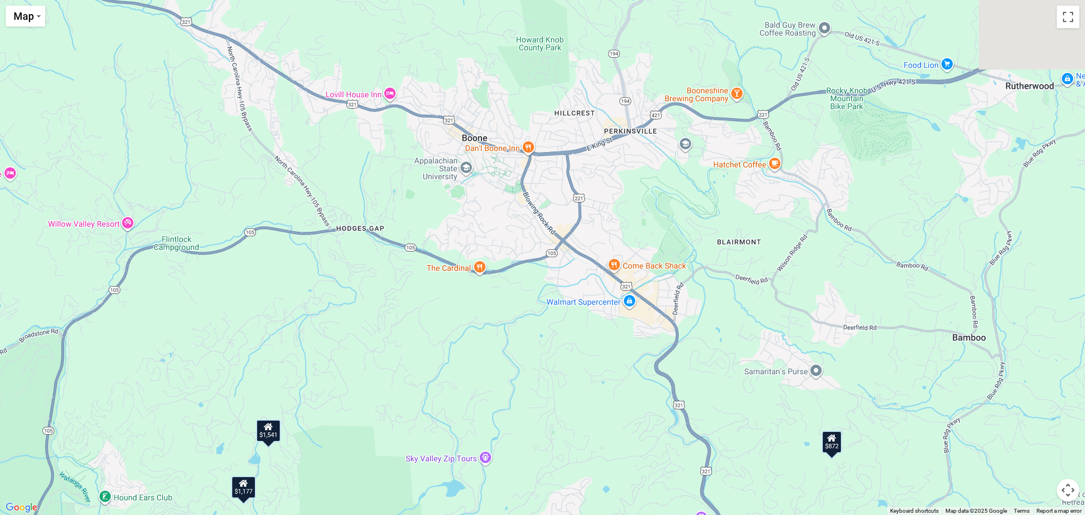 This screenshot has width=1085, height=515. What do you see at coordinates (914, 511) in the screenshot?
I see `button: Keyboard shortcuts` at bounding box center [914, 511].